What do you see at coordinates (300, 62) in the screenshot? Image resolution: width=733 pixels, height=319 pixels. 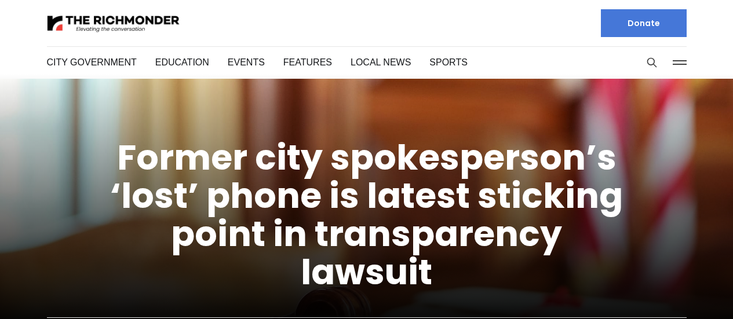 I see `a: Features` at bounding box center [300, 62].